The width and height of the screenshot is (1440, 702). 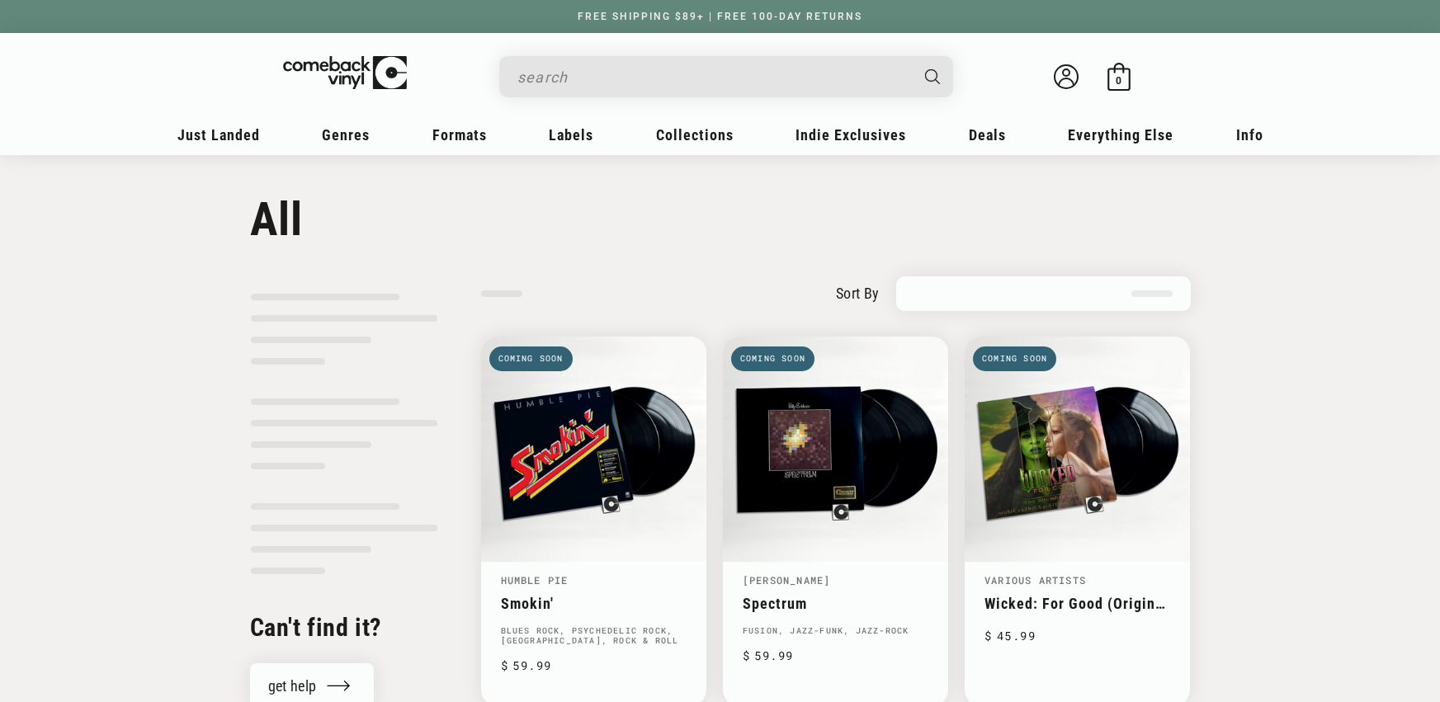 What do you see at coordinates (1121, 135) in the screenshot?
I see `span: Everything Else` at bounding box center [1121, 135].